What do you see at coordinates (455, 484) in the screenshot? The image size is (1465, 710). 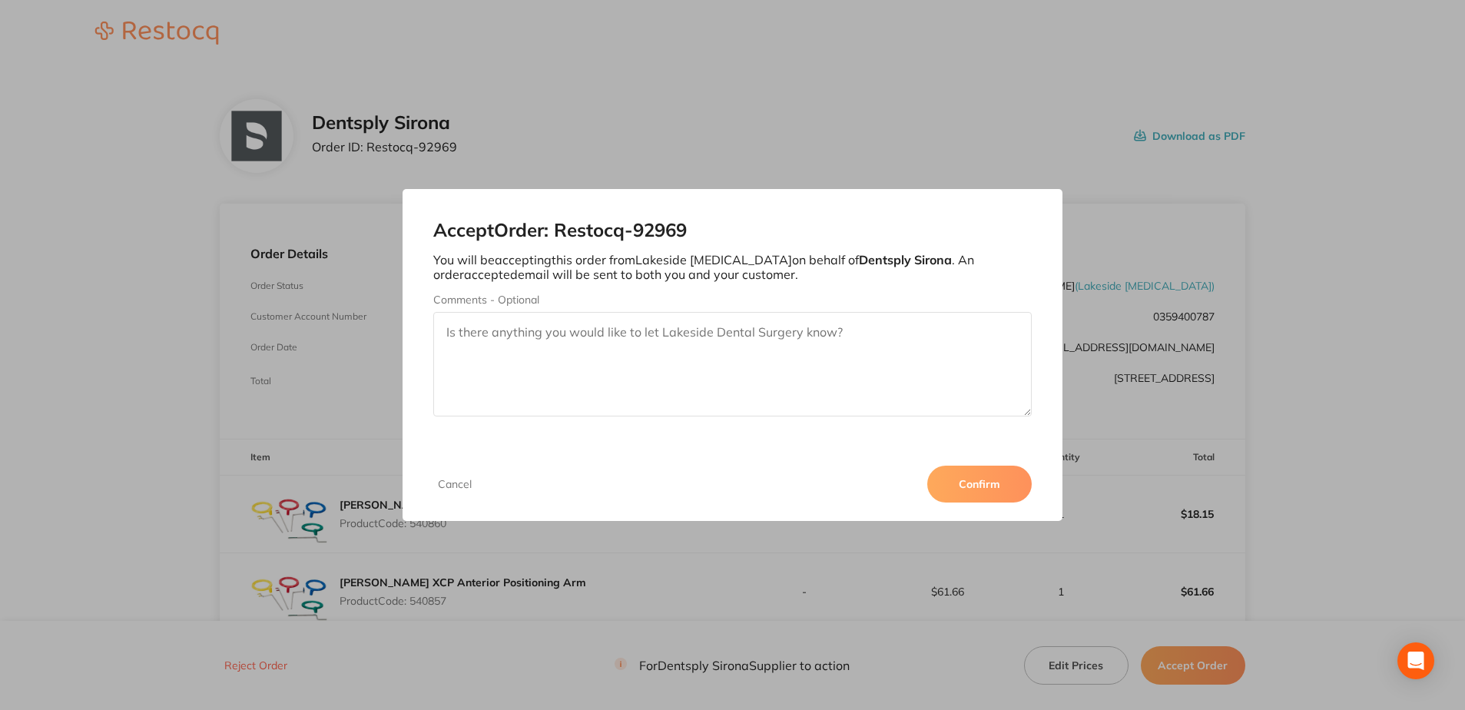 I see `button: Cancel` at bounding box center [455, 484].